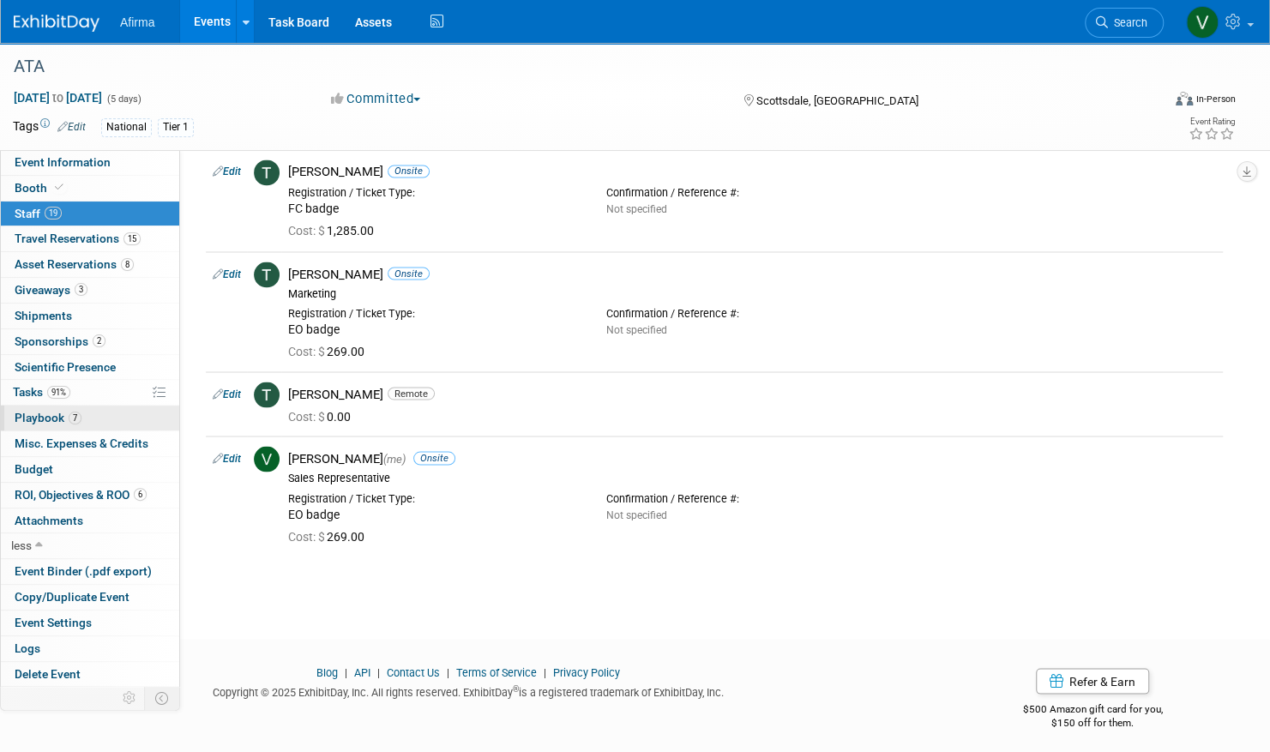 This screenshot has width=1270, height=752. Describe the element at coordinates (1184, 99) in the screenshot. I see `img: Format-Inperson.png` at that location.